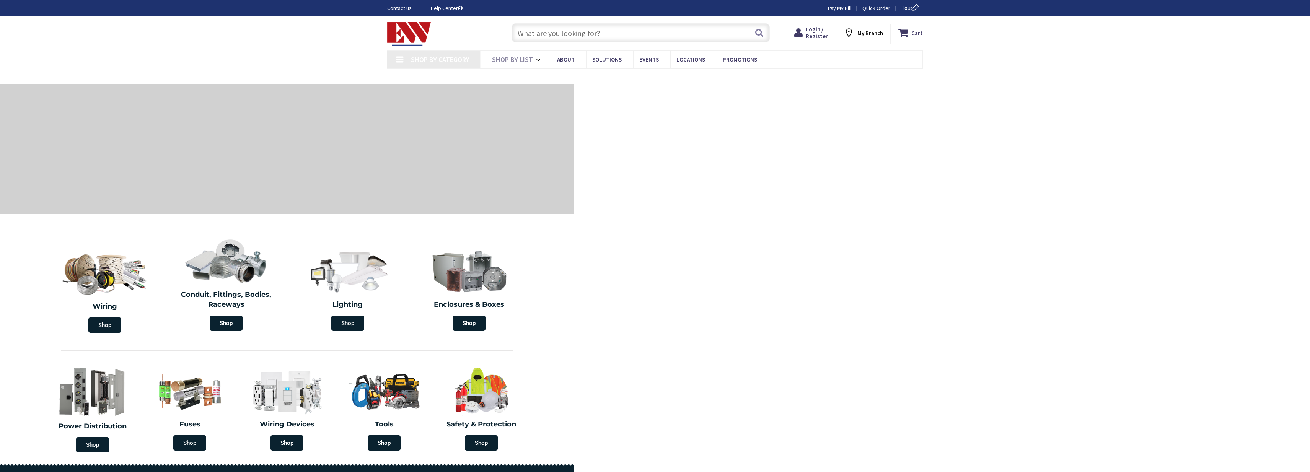 This screenshot has height=472, width=1310. What do you see at coordinates (403, 8) in the screenshot?
I see `a: Contact us` at bounding box center [403, 8].